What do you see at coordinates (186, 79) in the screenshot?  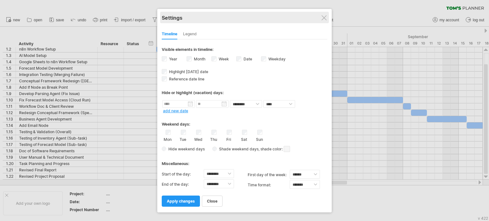 I see `span: Reference date line` at bounding box center [186, 79].